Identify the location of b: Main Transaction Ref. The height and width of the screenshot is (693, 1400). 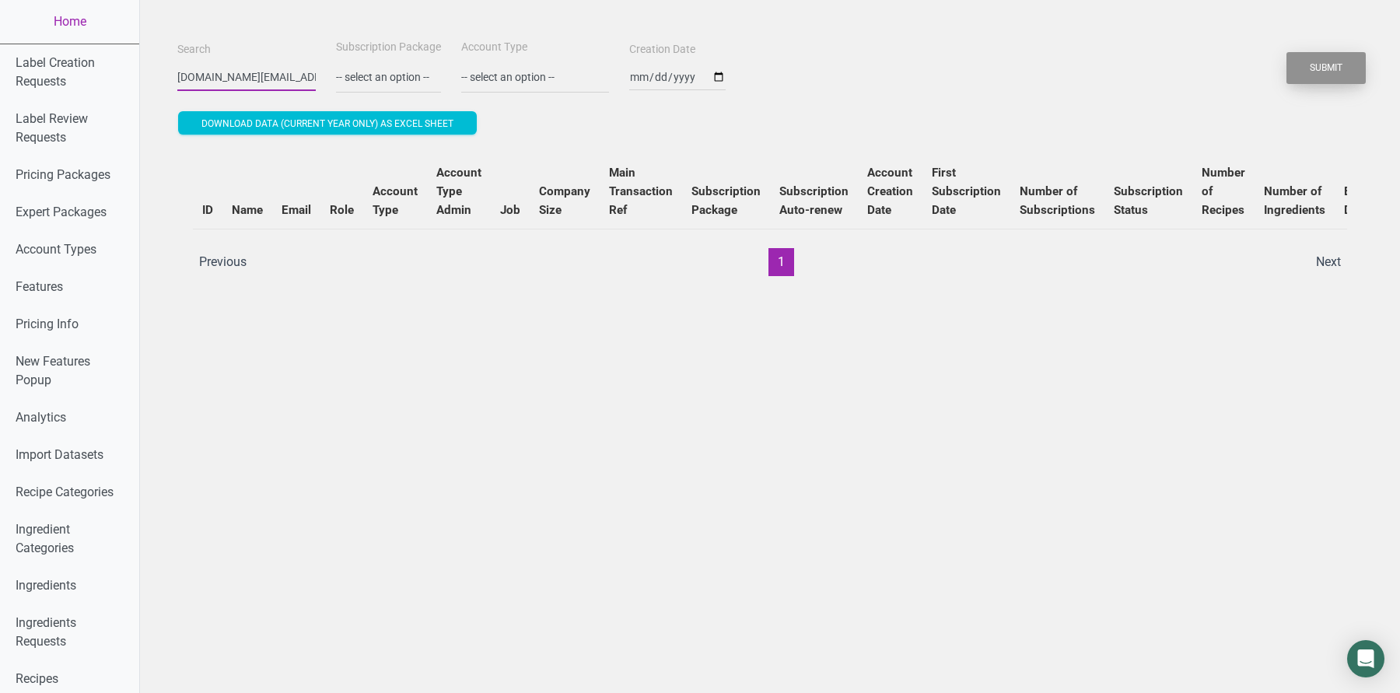
(641, 191).